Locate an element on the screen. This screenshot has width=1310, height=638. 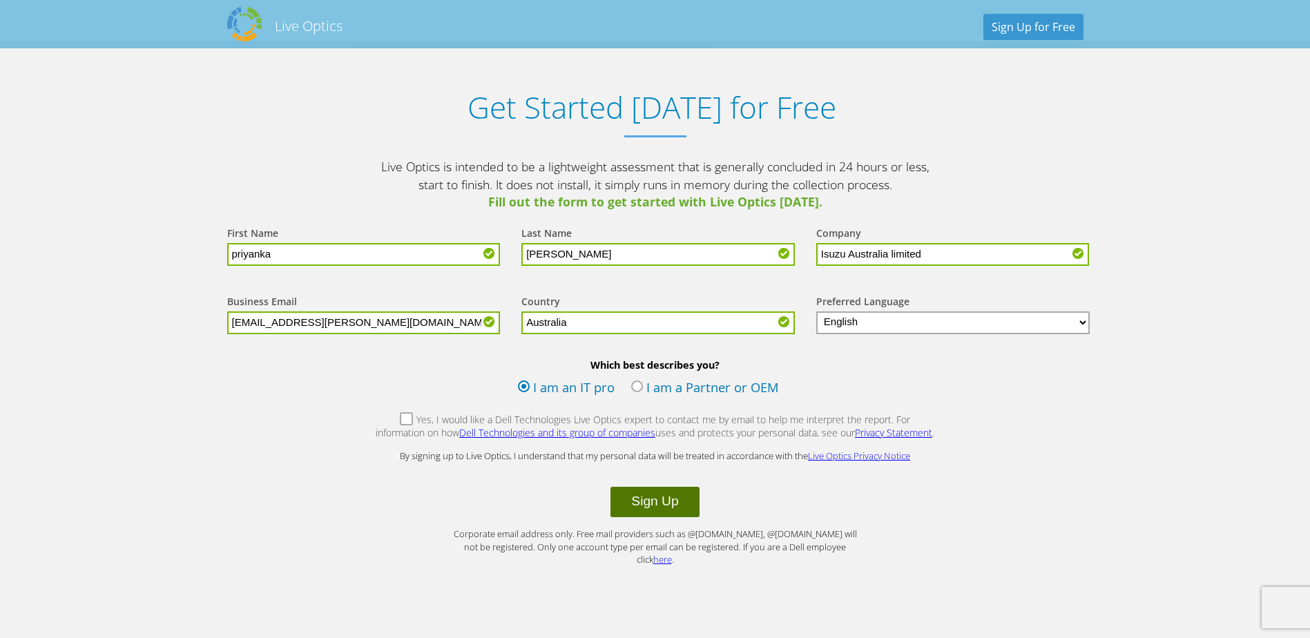
b: Which best describes you? is located at coordinates (656, 365).